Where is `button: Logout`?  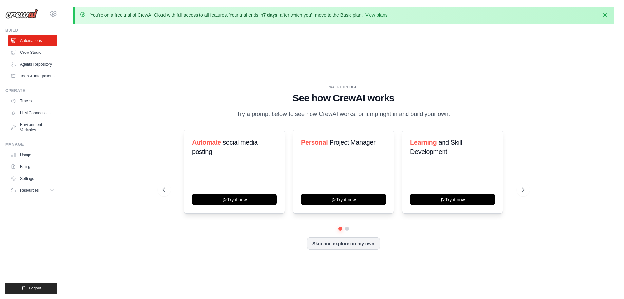
button: Logout is located at coordinates (31, 288).